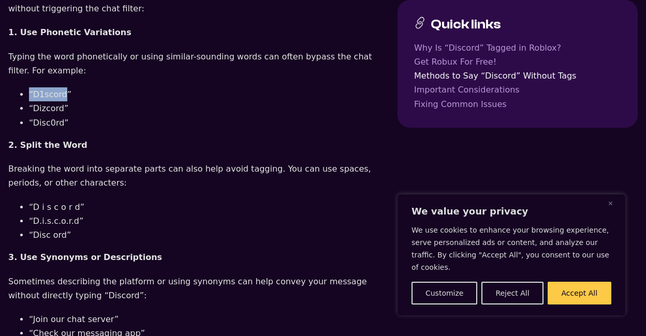 The height and width of the screenshot is (336, 646). I want to click on li: “Disc ord”, so click(209, 235).